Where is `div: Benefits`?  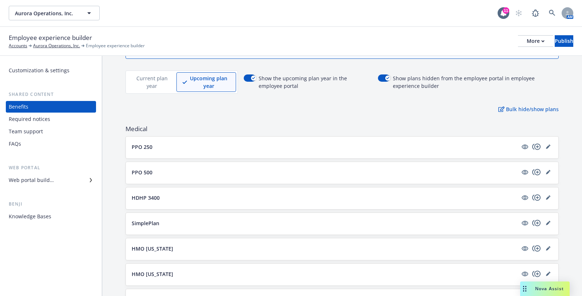
div: Benefits is located at coordinates (19, 107).